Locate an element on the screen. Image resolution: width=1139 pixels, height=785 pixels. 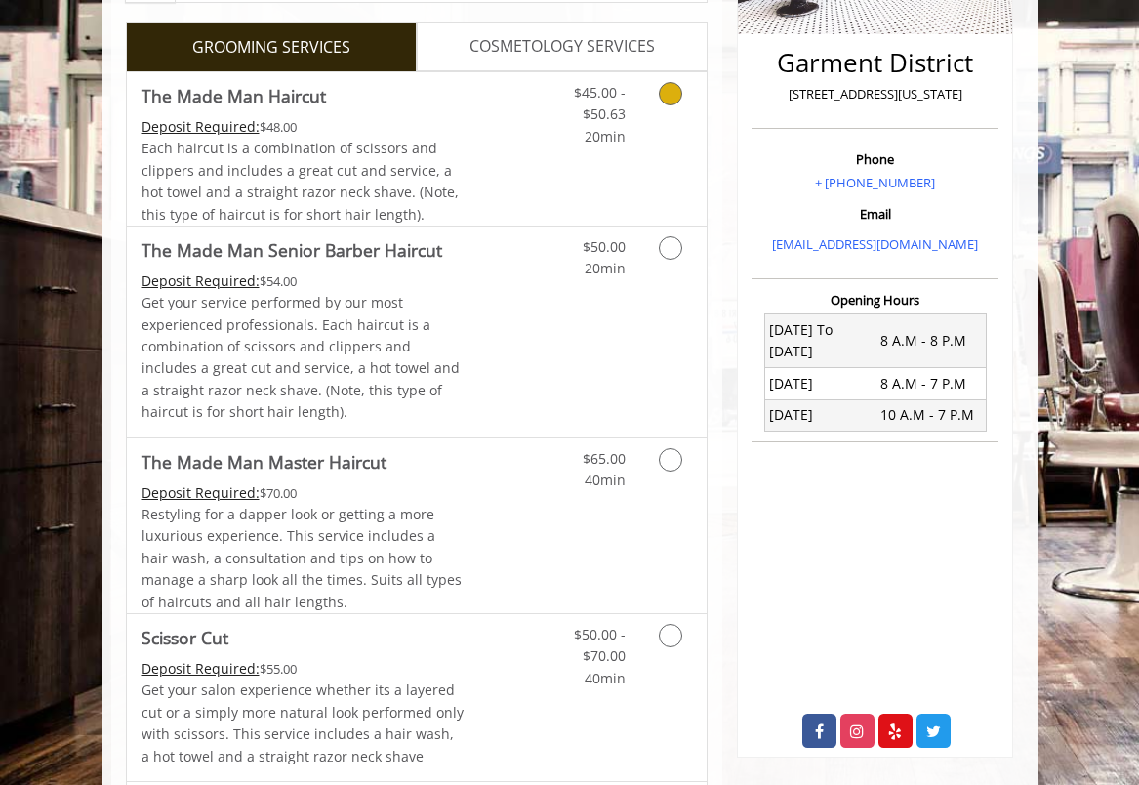
b: The Made Man Master Haircut is located at coordinates (263, 462).